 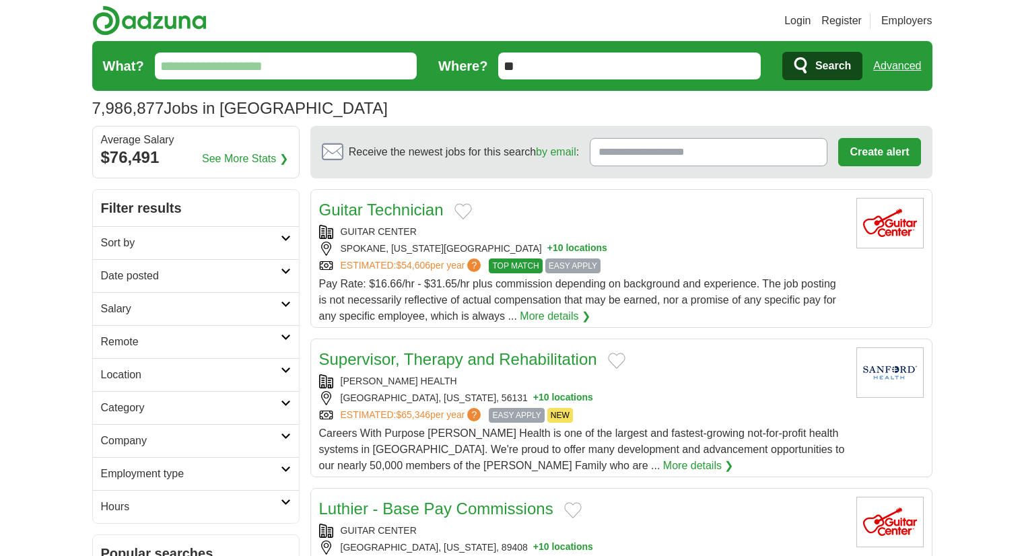 I want to click on span: Search, so click(x=833, y=66).